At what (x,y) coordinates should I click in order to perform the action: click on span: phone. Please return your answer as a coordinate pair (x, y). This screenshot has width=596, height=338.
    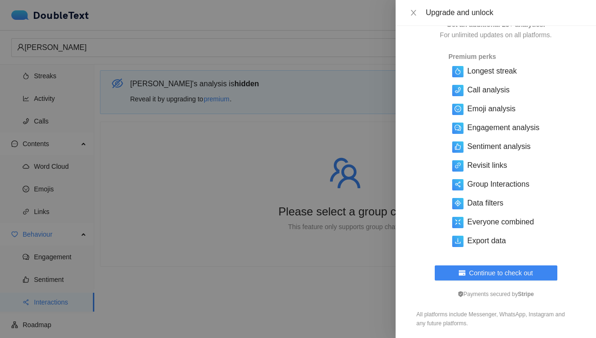
    Looking at the image, I should click on (457, 90).